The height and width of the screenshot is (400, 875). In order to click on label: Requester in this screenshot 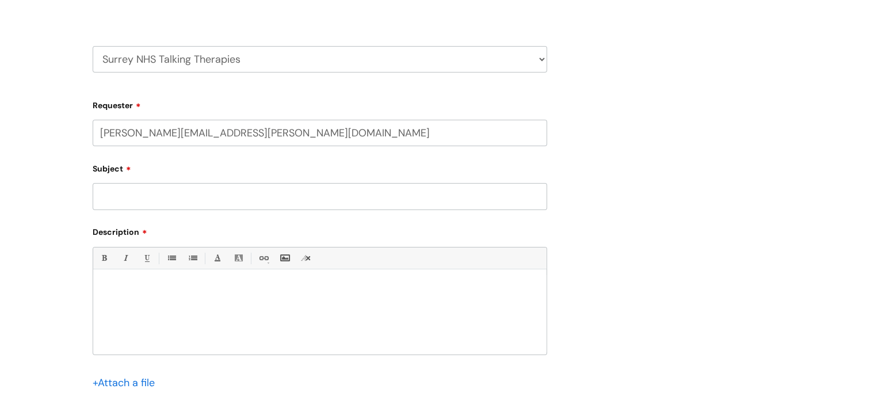, I will do `click(320, 104)`.